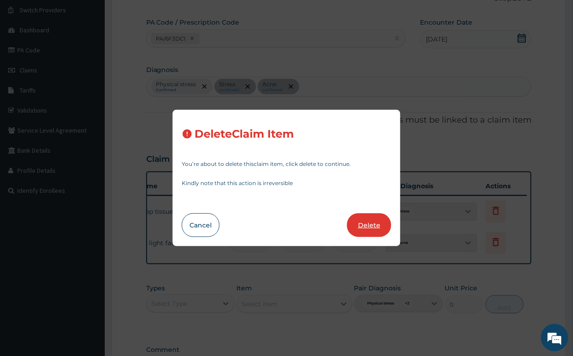 The width and height of the screenshot is (573, 356). I want to click on button: Cancel, so click(200, 225).